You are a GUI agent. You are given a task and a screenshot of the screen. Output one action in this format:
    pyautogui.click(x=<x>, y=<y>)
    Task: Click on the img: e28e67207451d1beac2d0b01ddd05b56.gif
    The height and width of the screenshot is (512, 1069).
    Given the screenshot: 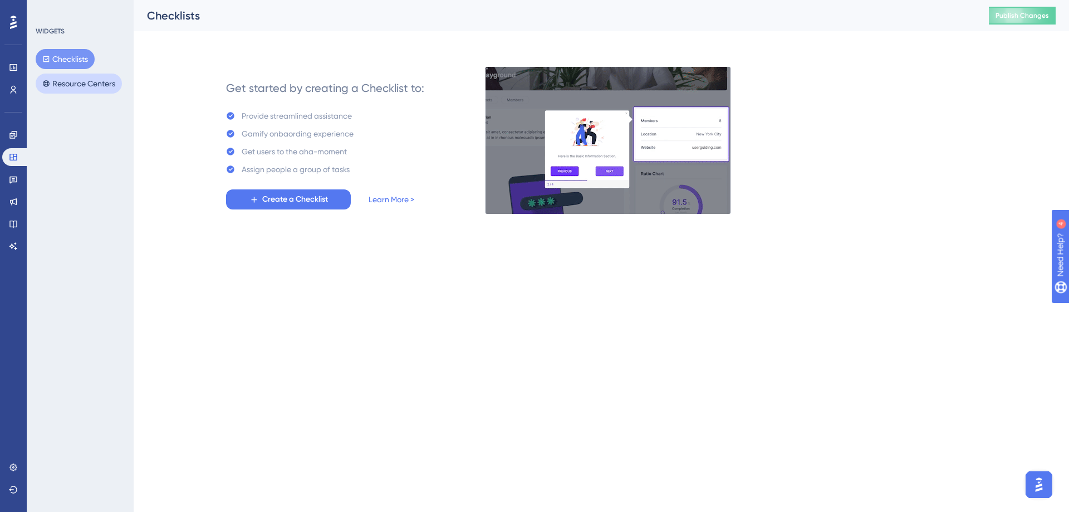 What is the action you would take?
    pyautogui.click(x=608, y=140)
    